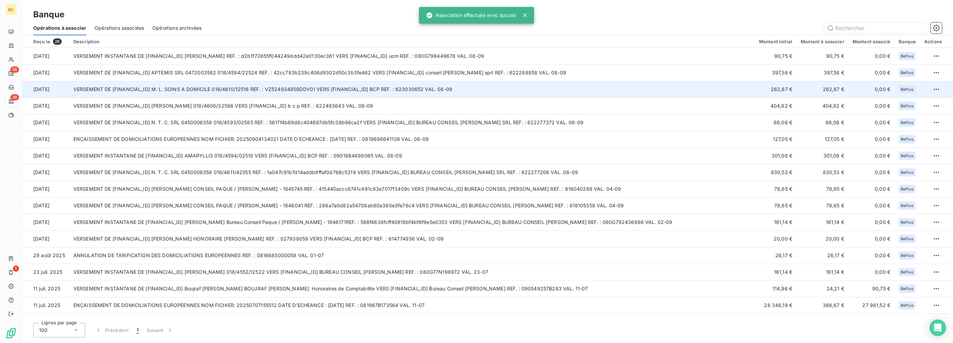  Describe the element at coordinates (160, 330) in the screenshot. I see `button: Suivant` at that location.